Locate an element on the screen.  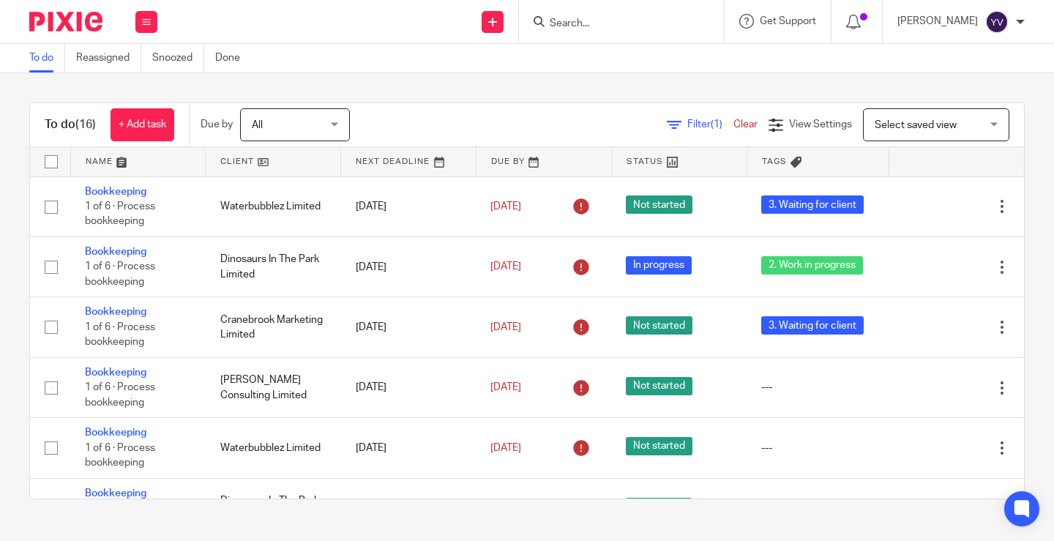
span: Filter is located at coordinates (710, 124).